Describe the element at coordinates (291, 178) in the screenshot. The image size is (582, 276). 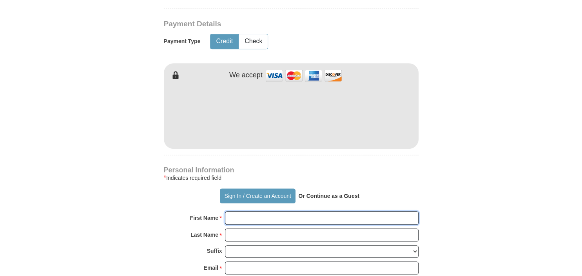
I see `div: Indicates required field` at that location.